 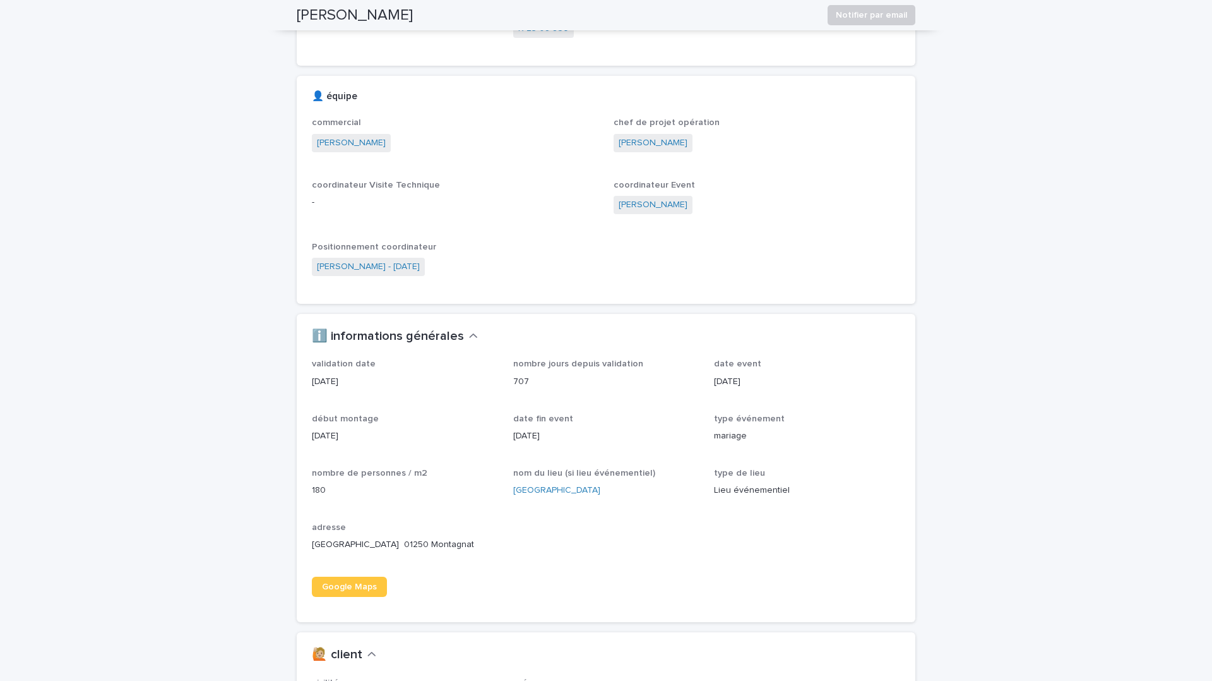 What do you see at coordinates (807, 436) in the screenshot?
I see `p: mariage` at bounding box center [807, 436].